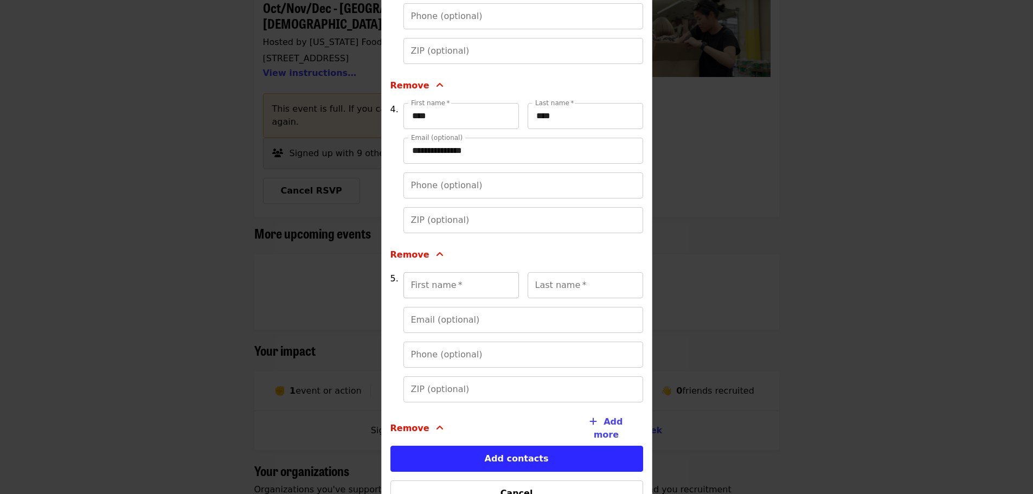  I want to click on label: Last name, so click(554, 103).